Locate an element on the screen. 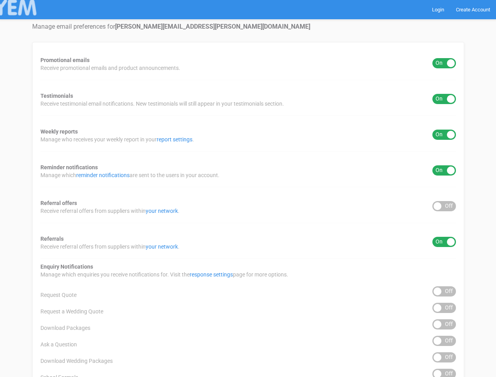 The image size is (496, 377). span: Manage which enquiries you receive notifications for. Visit the page for more options. is located at coordinates (164, 274).